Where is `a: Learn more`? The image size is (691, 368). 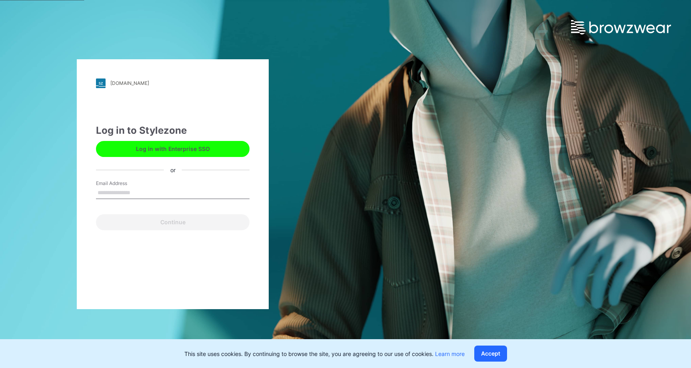
a: Learn more is located at coordinates (450, 353).